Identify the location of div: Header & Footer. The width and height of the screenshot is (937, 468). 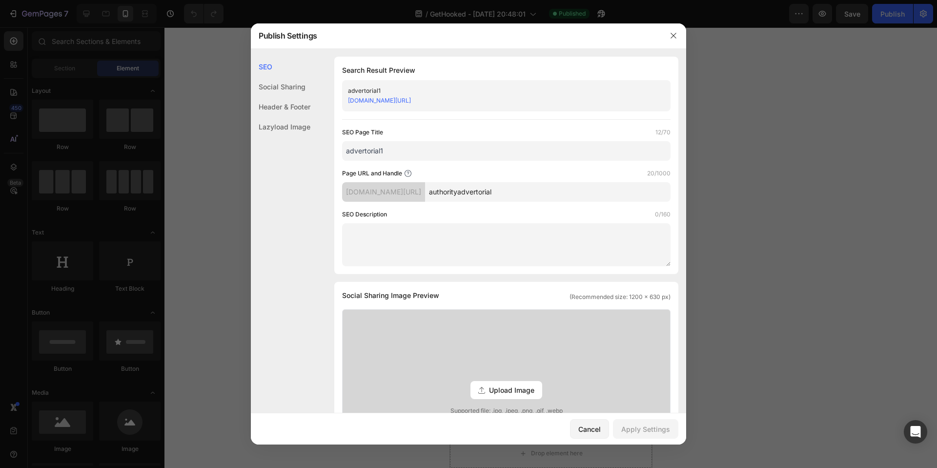
(281, 106).